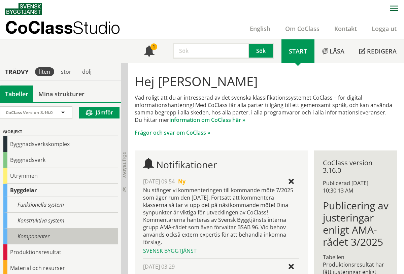 The image size is (404, 274). I want to click on a: 1, so click(149, 51).